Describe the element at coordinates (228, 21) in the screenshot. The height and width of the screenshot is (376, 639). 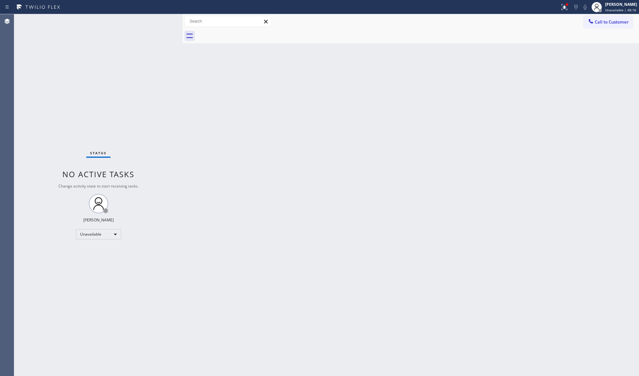
I see `input: Search` at that location.